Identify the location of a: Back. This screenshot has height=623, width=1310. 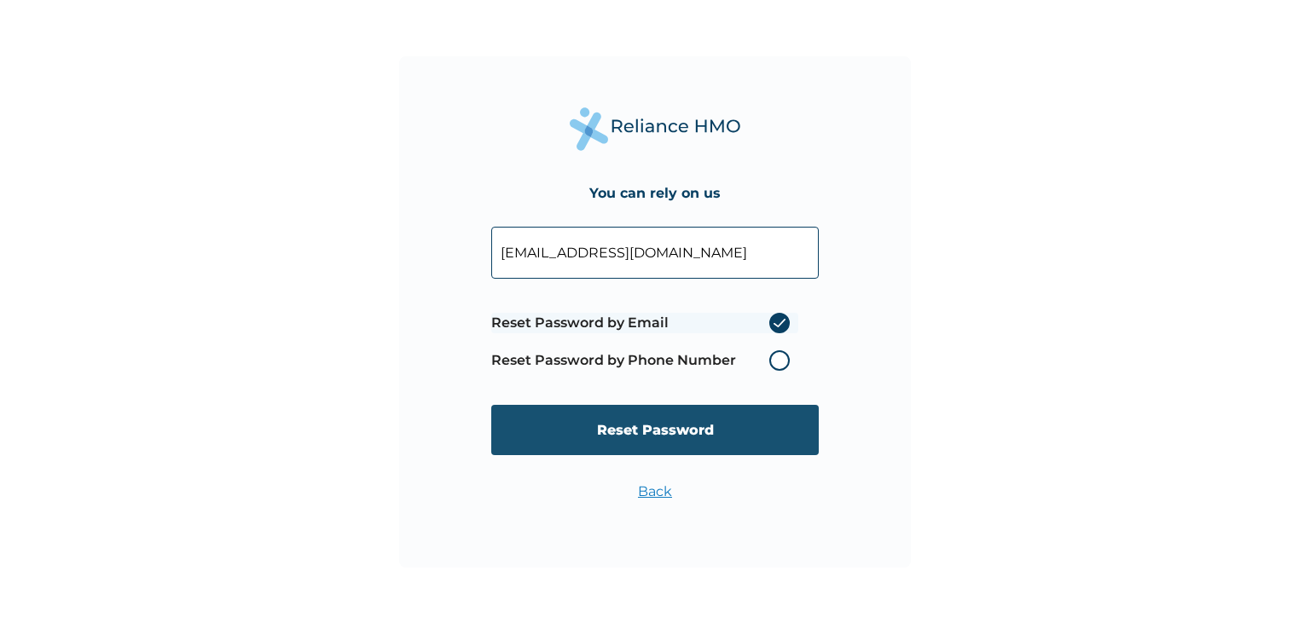
(655, 491).